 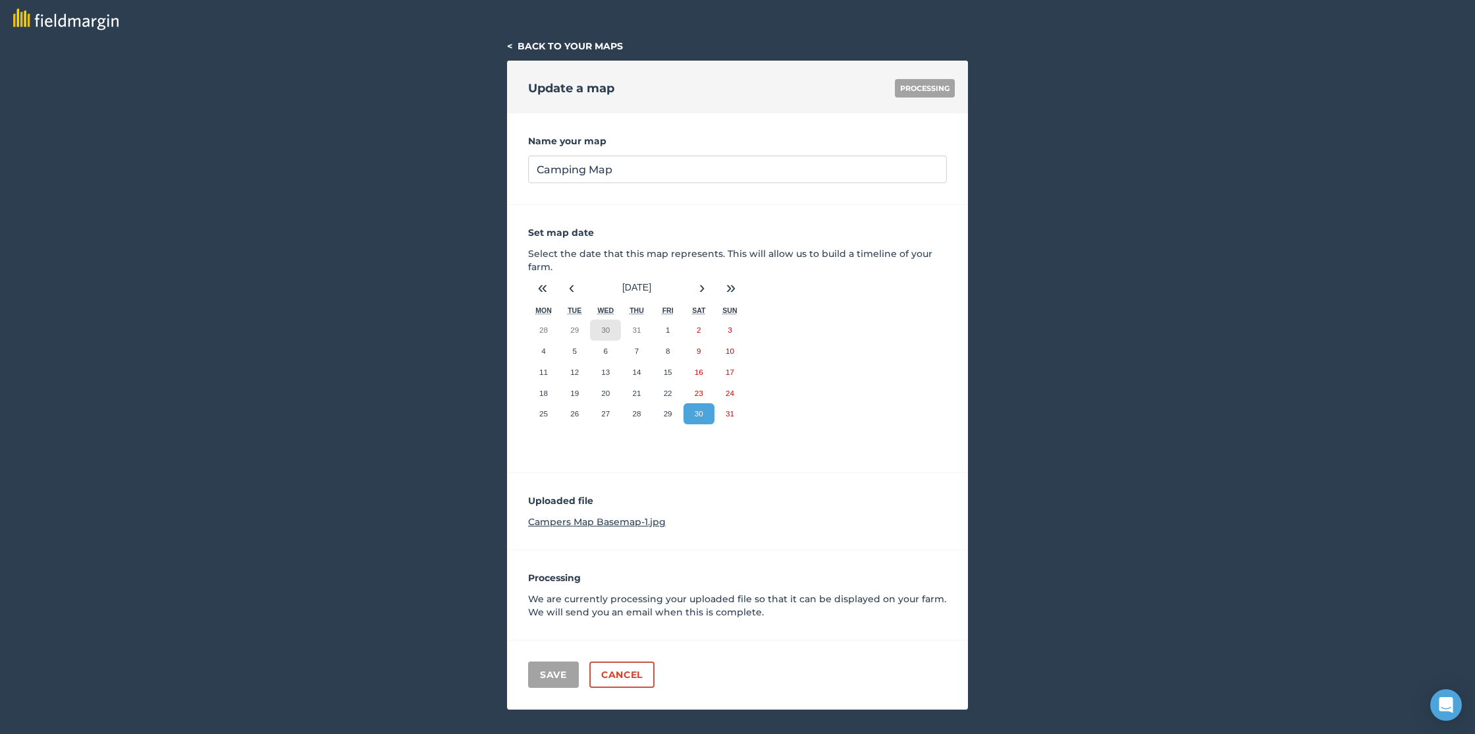 What do you see at coordinates (605, 413) in the screenshot?
I see `abbr: August 27, 2025` at bounding box center [605, 413].